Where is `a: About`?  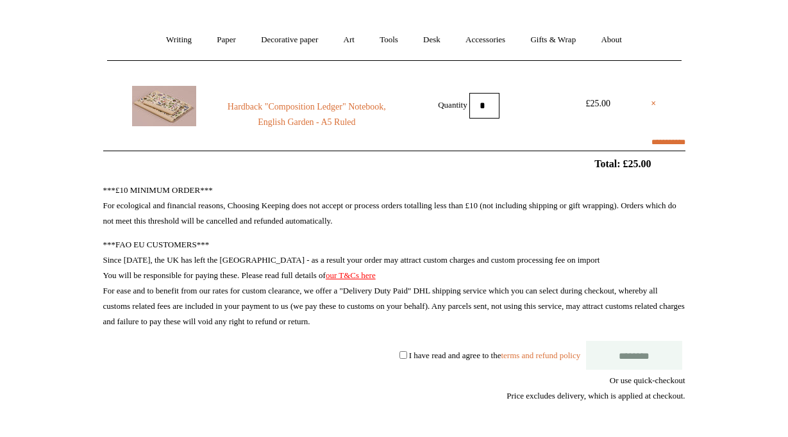
a: About is located at coordinates (611, 40).